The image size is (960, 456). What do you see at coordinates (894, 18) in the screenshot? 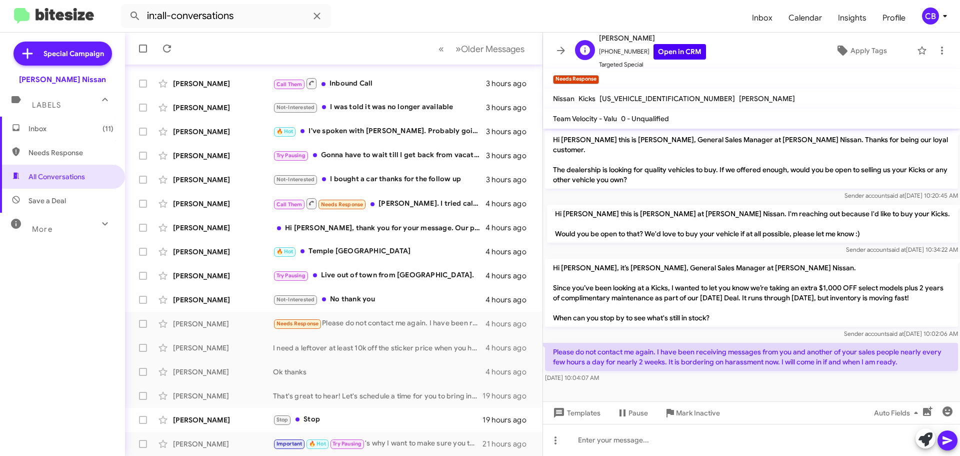
I see `span: Profile` at bounding box center [894, 18].